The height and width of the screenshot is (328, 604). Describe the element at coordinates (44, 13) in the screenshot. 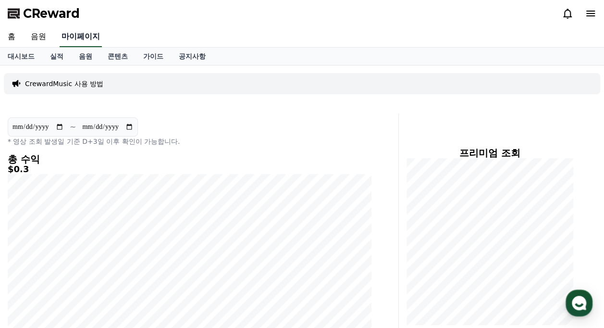

I see `a: CReward` at that location.